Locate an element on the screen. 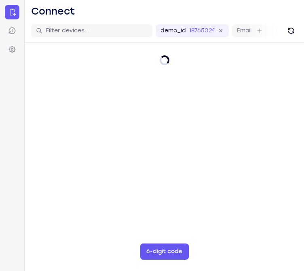 Image resolution: width=304 pixels, height=271 pixels. input: Filter devices... is located at coordinates (97, 31).